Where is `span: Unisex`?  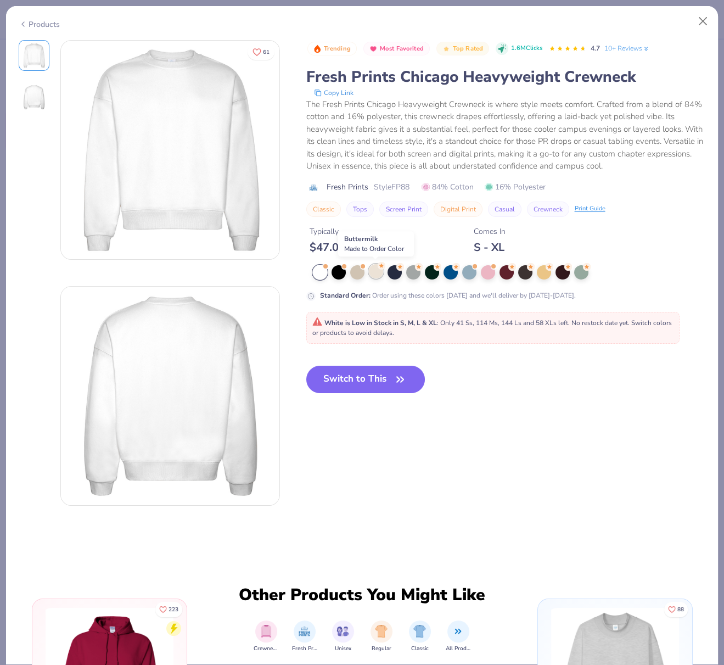
span: Unisex is located at coordinates (343, 649).